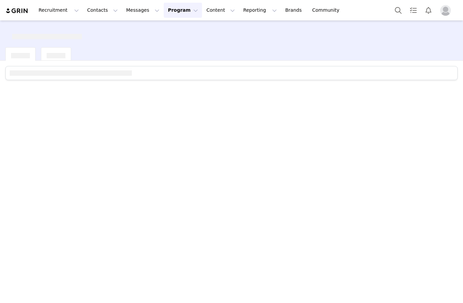  I want to click on button: Notifications, so click(428, 10).